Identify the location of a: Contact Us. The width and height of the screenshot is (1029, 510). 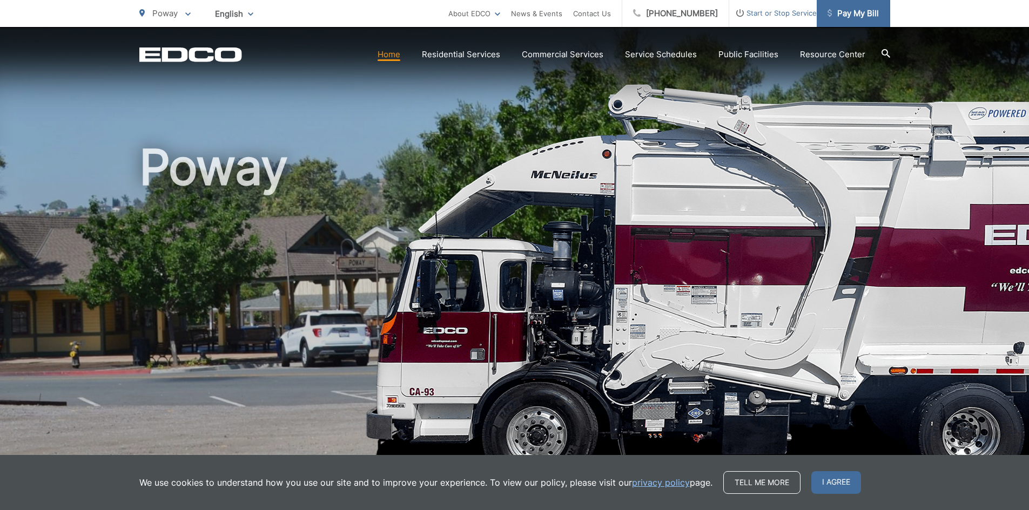
(592, 14).